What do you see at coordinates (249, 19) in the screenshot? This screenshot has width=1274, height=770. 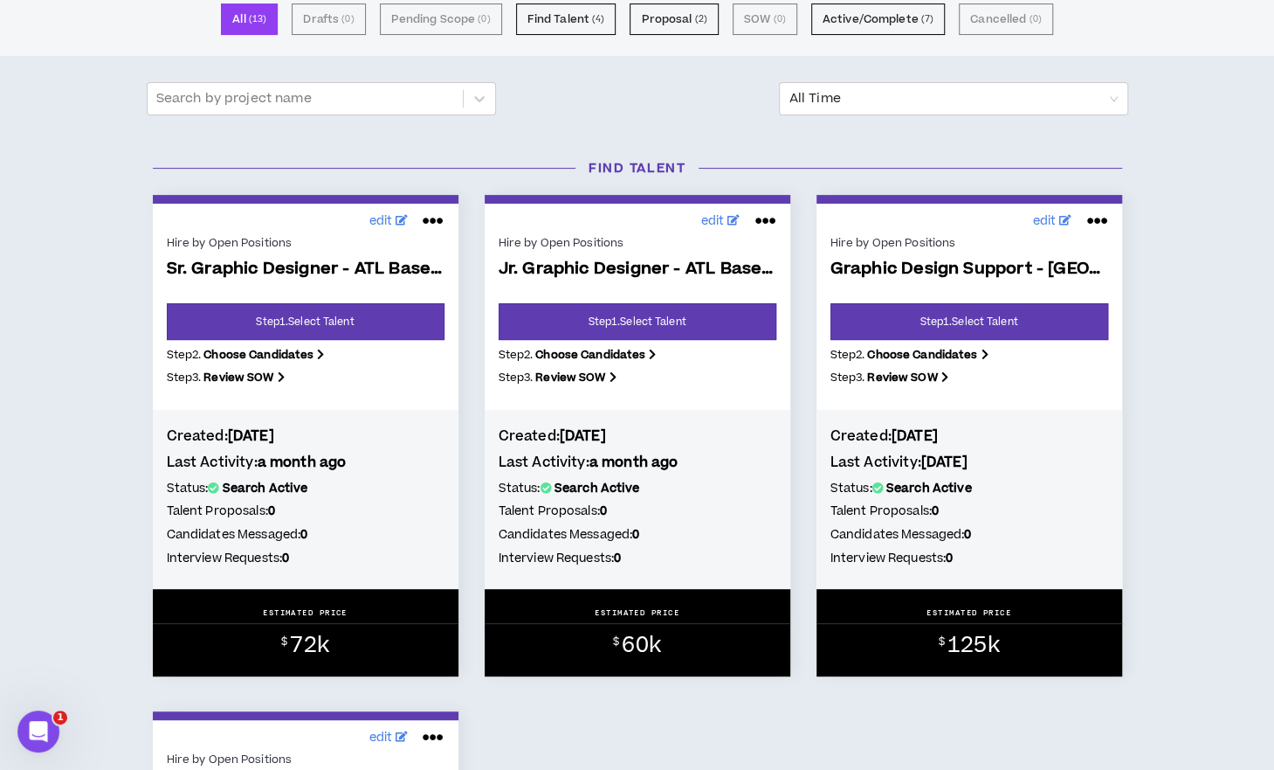 I see `button: All (13)` at bounding box center [249, 19].